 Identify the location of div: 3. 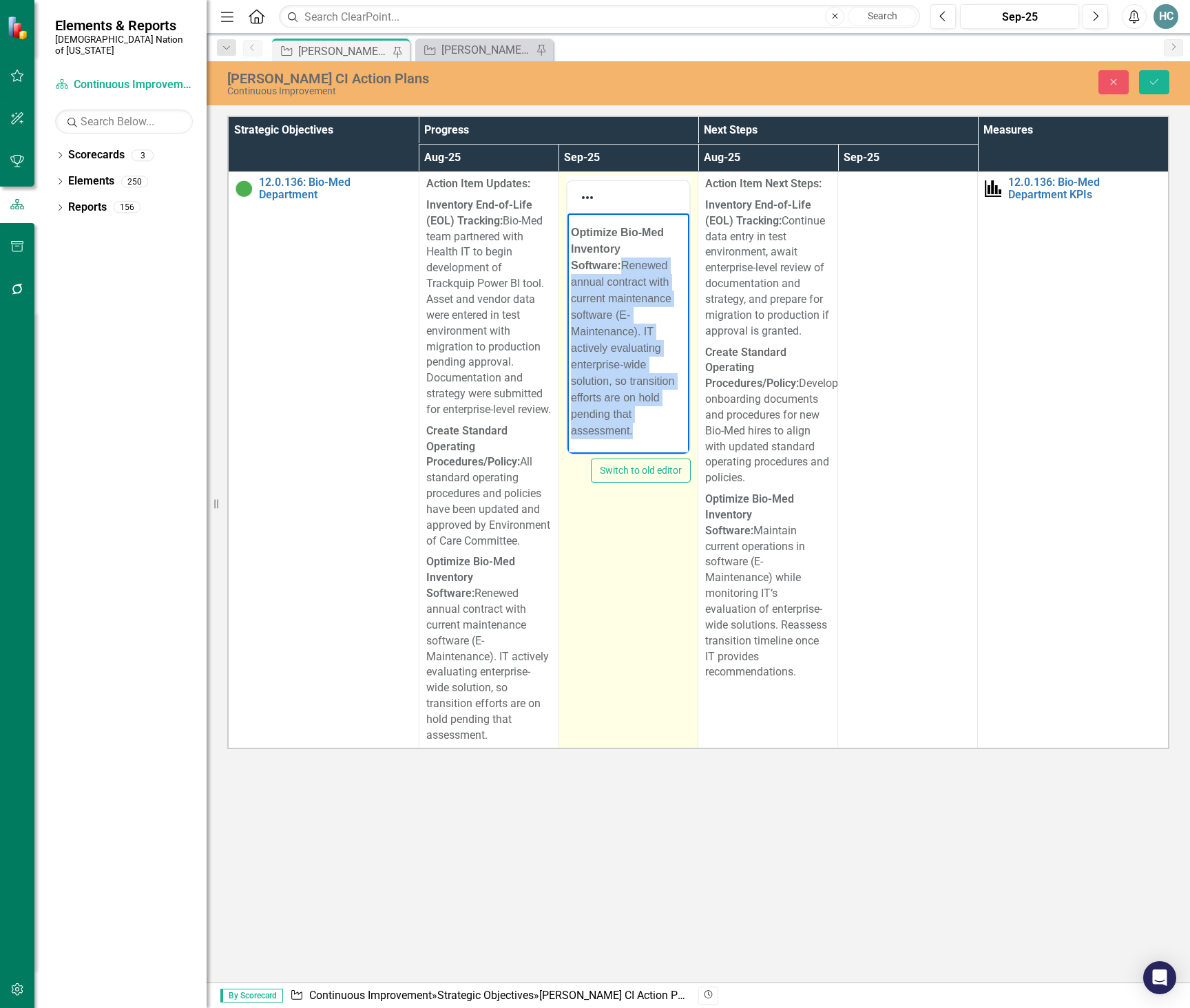
(143, 155).